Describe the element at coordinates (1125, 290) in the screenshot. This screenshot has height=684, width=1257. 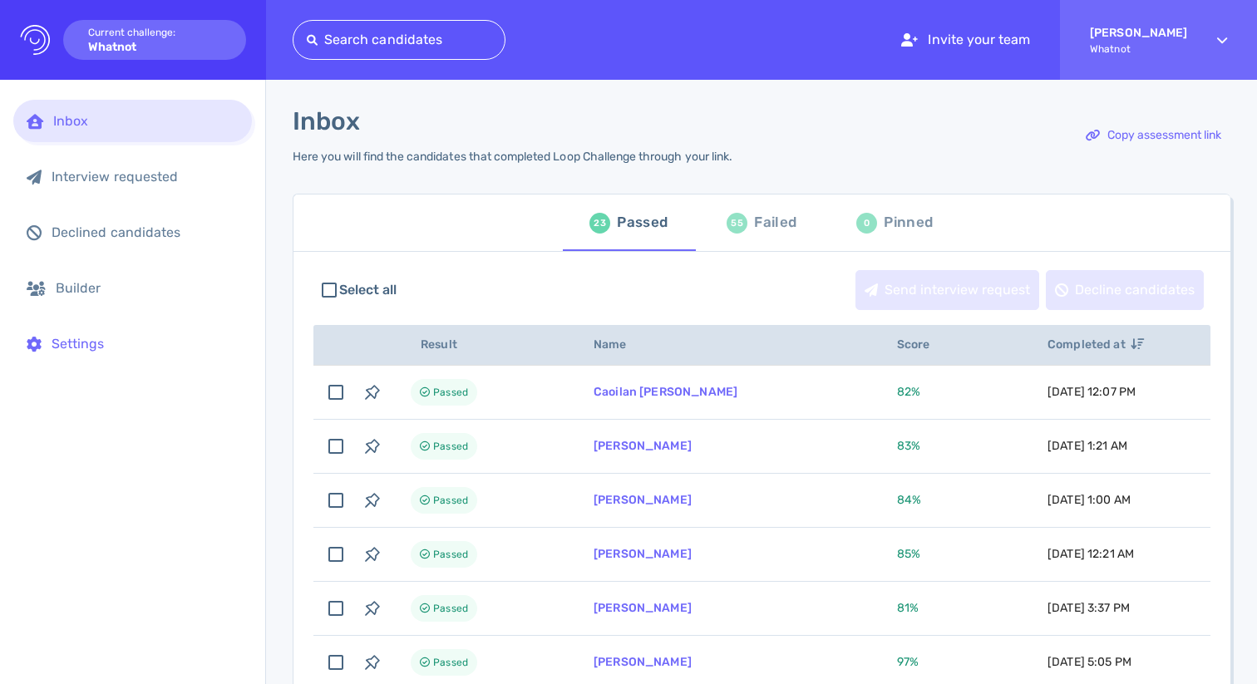
I see `button: Decline candidates` at that location.